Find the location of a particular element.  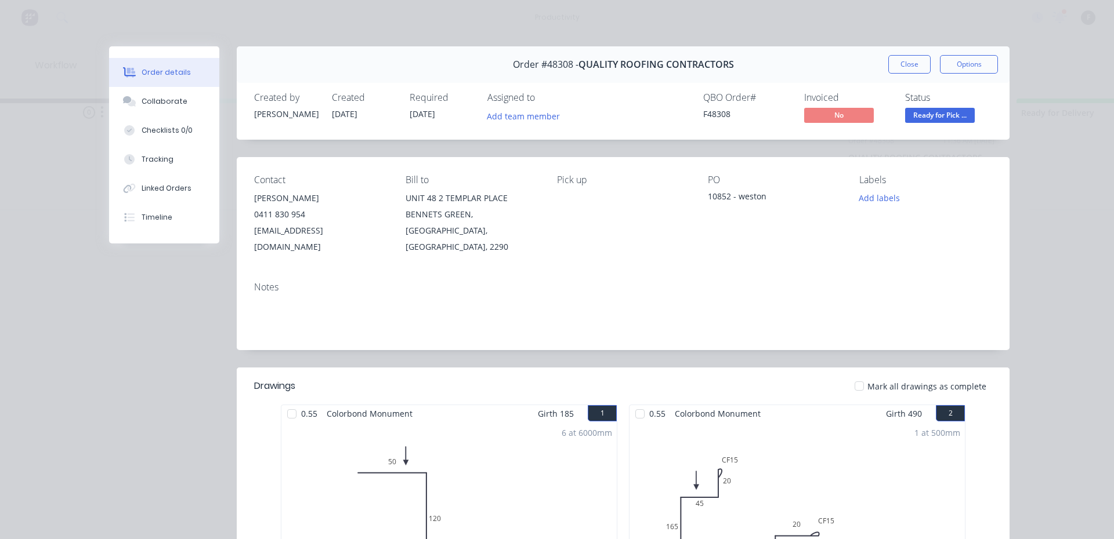

div: 1 at 500mm is located at coordinates (937, 433).